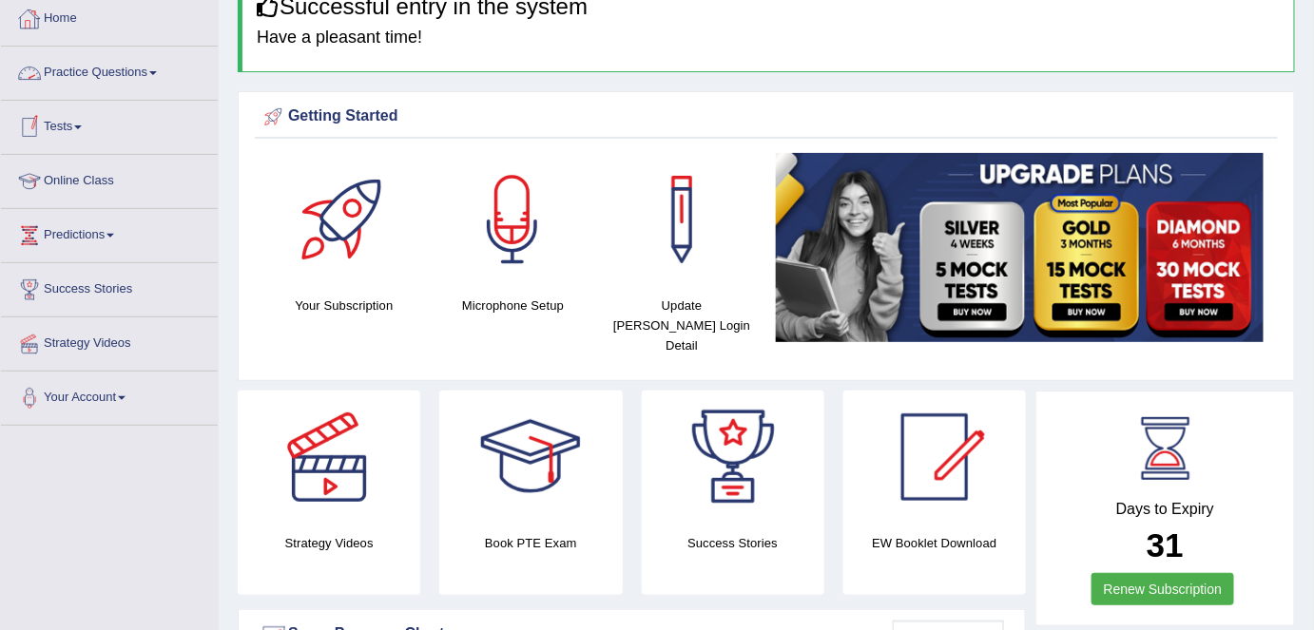 The height and width of the screenshot is (630, 1314). Describe the element at coordinates (1165, 510) in the screenshot. I see `h4: Days to Expiry` at that location.